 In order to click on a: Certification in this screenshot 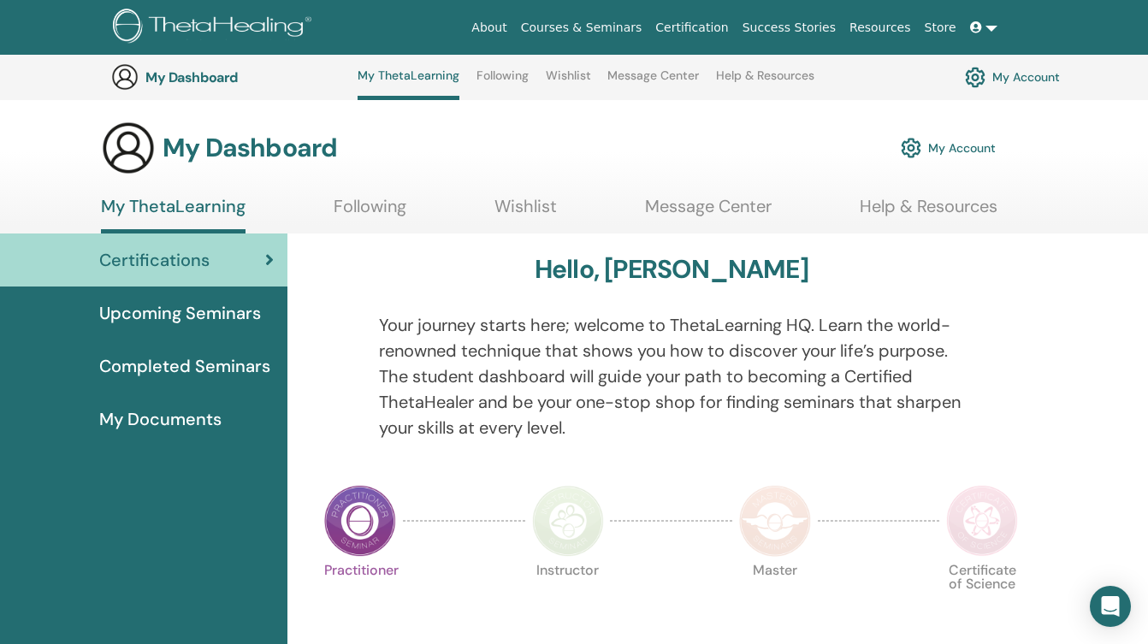, I will do `click(691, 27)`.